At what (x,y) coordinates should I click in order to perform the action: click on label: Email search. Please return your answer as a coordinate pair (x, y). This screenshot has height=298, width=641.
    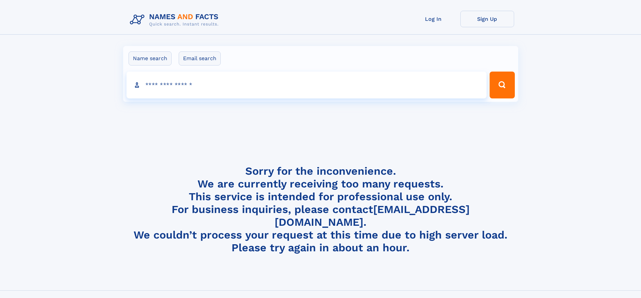
    Looking at the image, I should click on (200, 59).